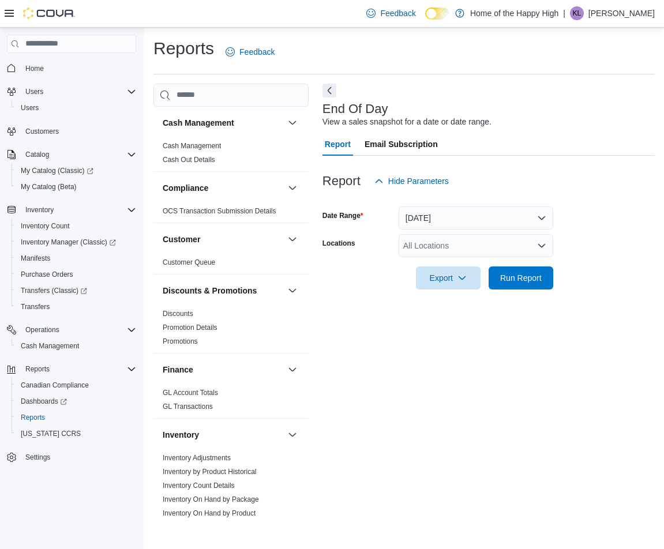  What do you see at coordinates (178, 370) in the screenshot?
I see `h3: Finance` at bounding box center [178, 370].